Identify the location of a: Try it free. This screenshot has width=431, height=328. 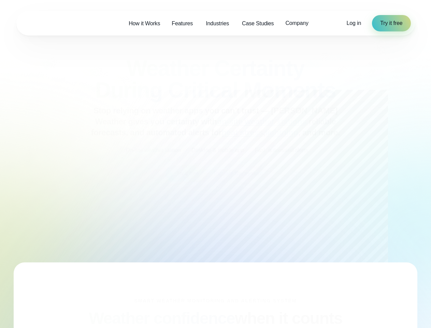
(391, 23).